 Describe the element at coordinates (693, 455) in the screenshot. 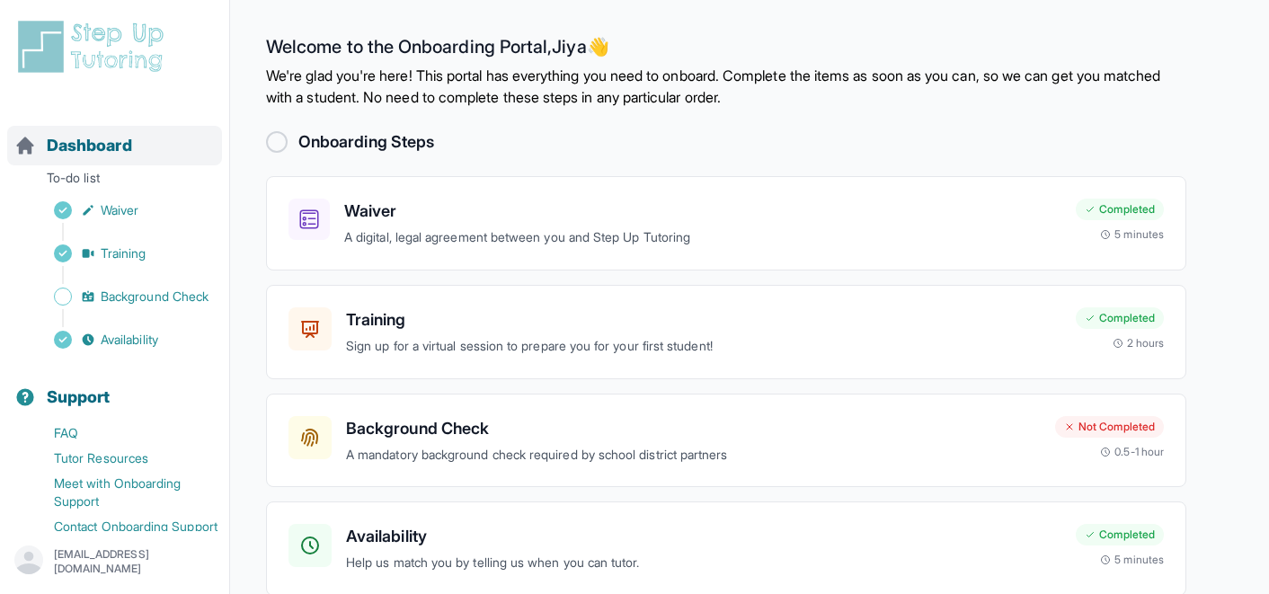

I see `p: A mandatory background check required by school district partners` at that location.